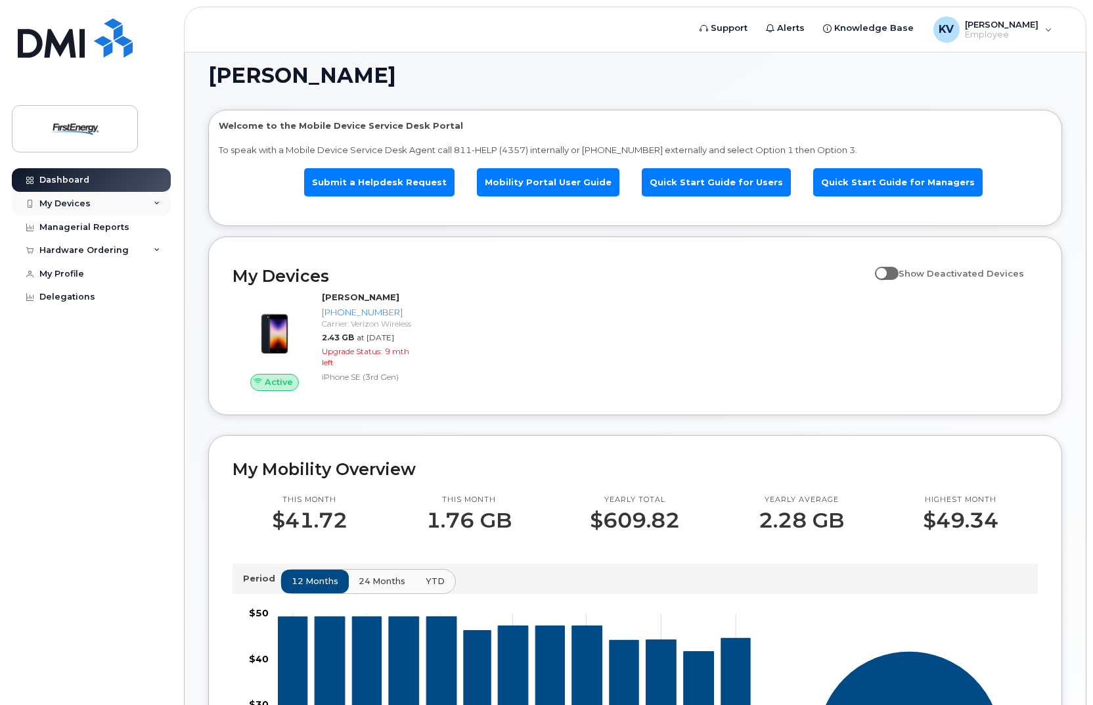 The width and height of the screenshot is (1093, 705). Describe the element at coordinates (880, 266) in the screenshot. I see `input: Show Deactivated Devices` at that location.